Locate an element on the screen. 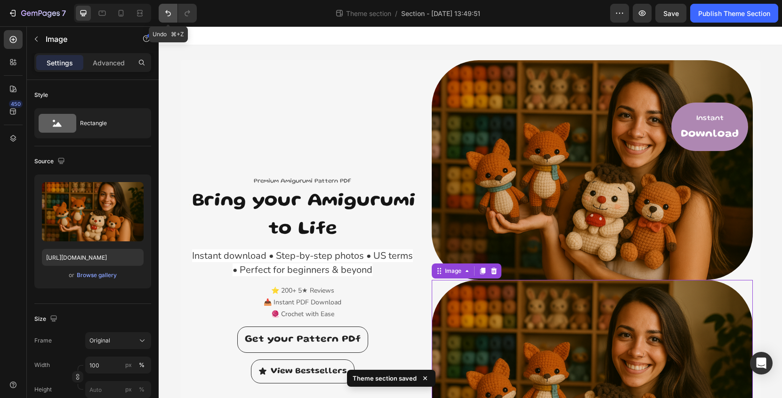 The height and width of the screenshot is (398, 782). img: preview-image is located at coordinates (93, 212).